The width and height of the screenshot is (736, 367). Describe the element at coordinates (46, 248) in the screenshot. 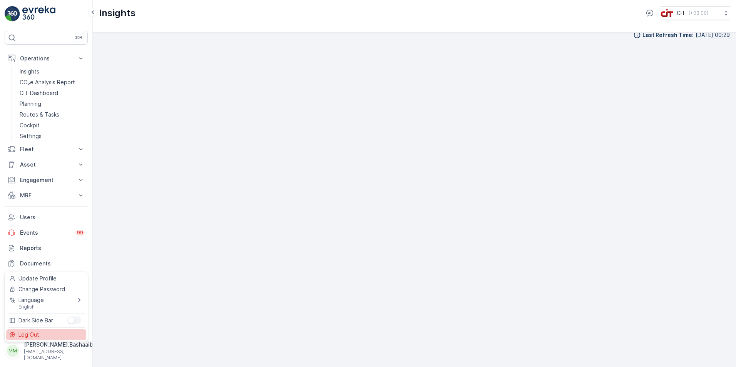

I see `a: Reports` at that location.